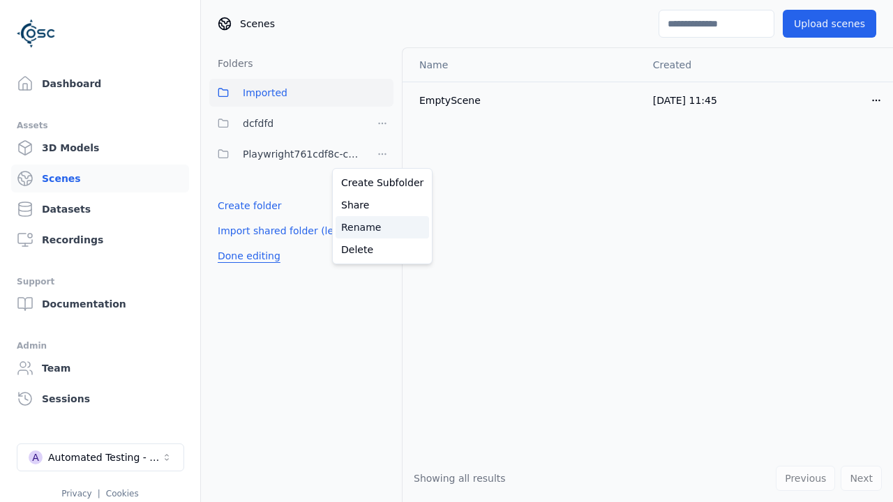  I want to click on a: Create Subfolder, so click(382, 183).